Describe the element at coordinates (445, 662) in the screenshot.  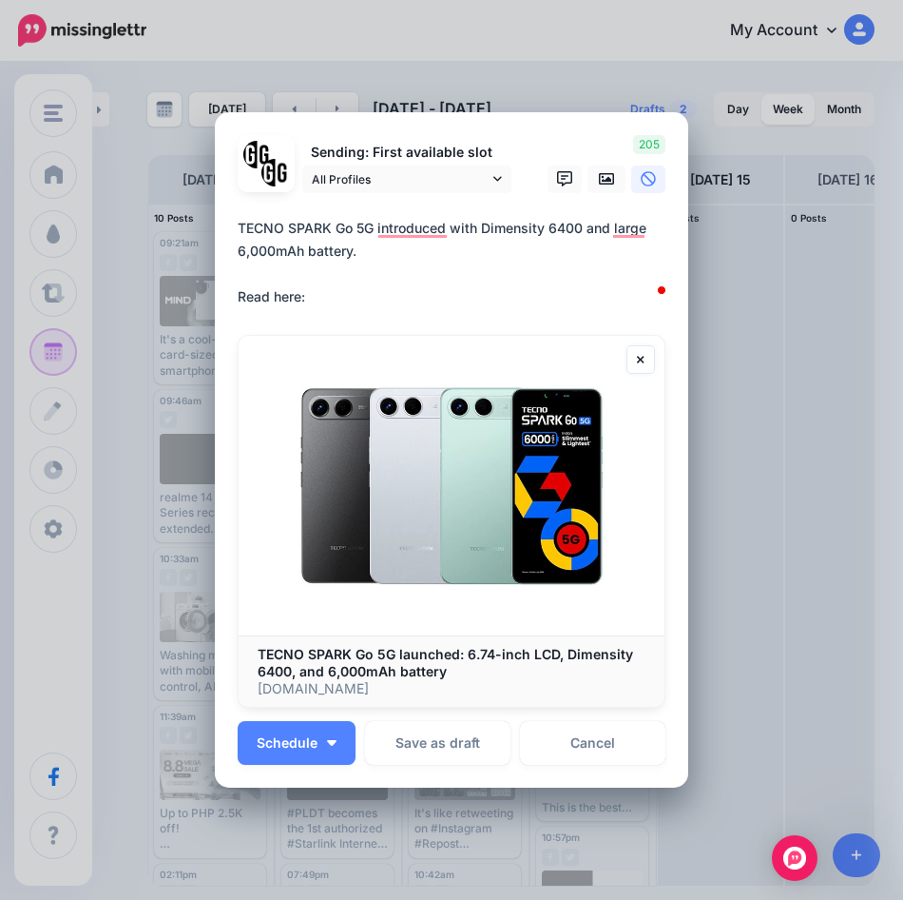
I see `b: TECNO SPARK Go 5G launched: 6.74-inch LCD, Dimensity 6400, and 6,000mAh battery` at that location.